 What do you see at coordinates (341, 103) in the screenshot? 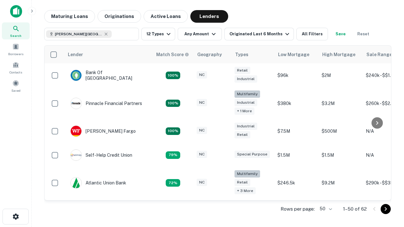
I see `td: $3.2M` at bounding box center [341, 103].